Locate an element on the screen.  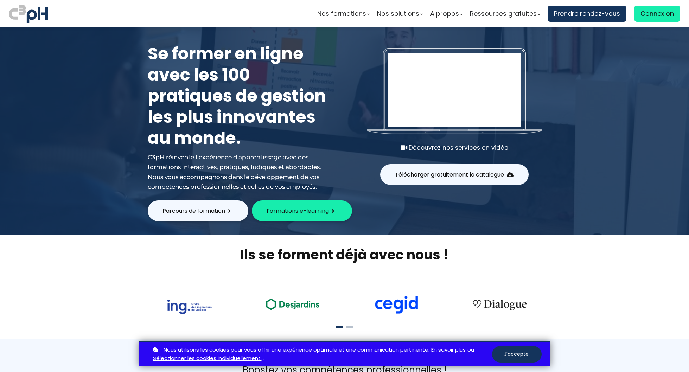
button: Formations e-learning is located at coordinates (302, 211).